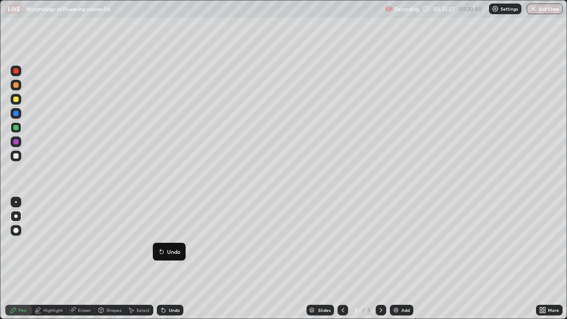  Describe the element at coordinates (545, 9) in the screenshot. I see `button: End Class` at that location.